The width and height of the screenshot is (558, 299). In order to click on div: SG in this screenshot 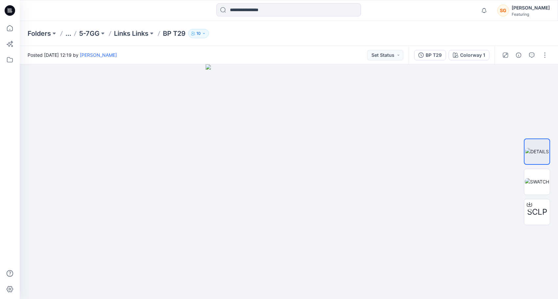, I will do `click(504, 11)`.